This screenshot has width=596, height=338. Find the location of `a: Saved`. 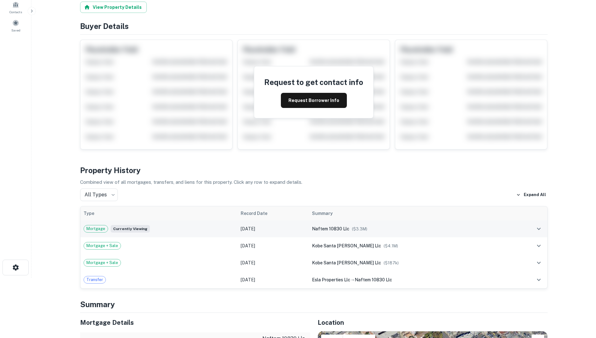

a: Saved is located at coordinates (16, 25).